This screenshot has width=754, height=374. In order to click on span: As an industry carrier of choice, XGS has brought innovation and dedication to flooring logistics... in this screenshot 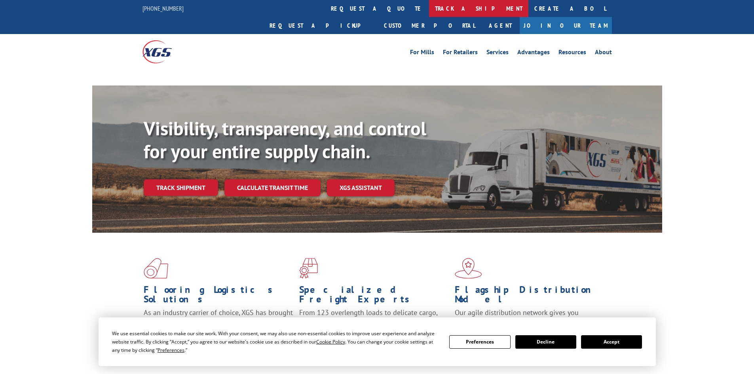, I will do `click(218, 322)`.